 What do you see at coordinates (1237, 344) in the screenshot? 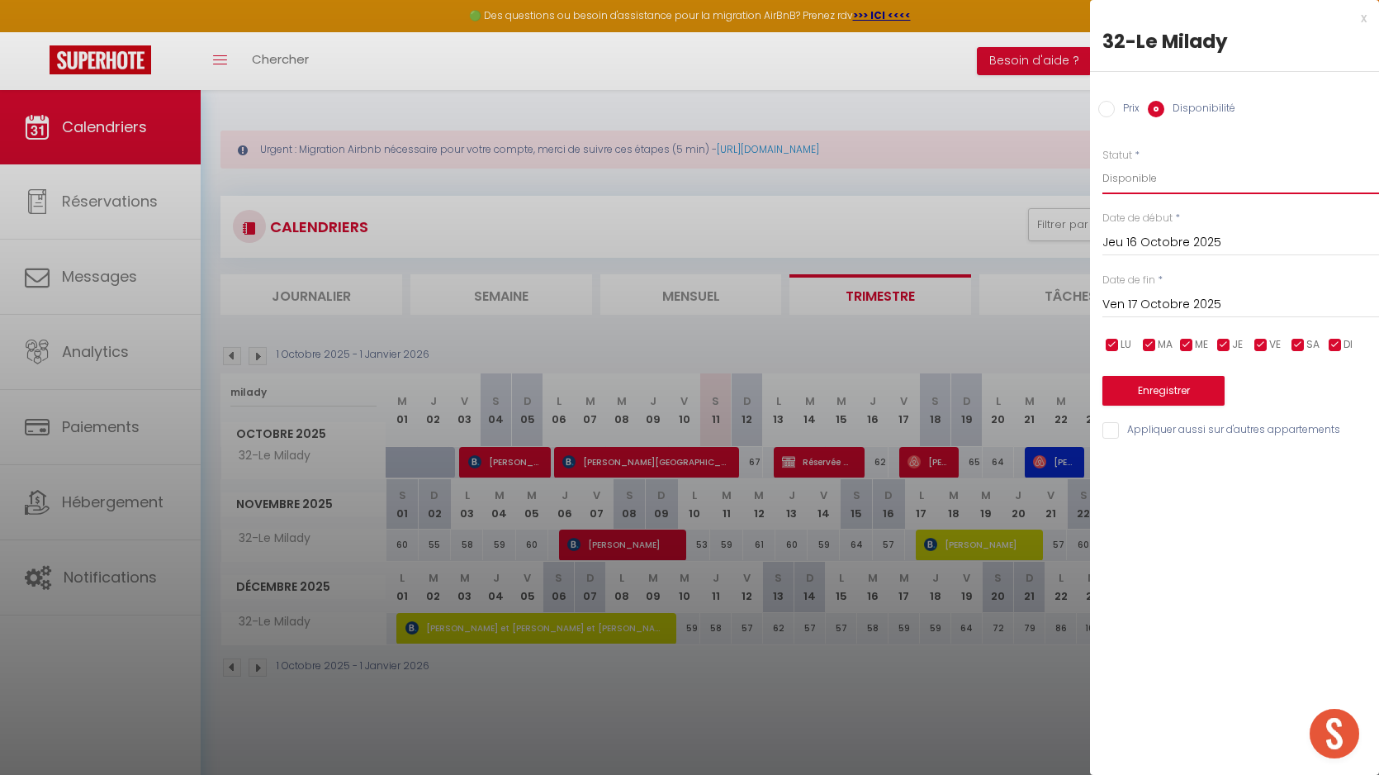
I see `span: JE` at bounding box center [1237, 344].